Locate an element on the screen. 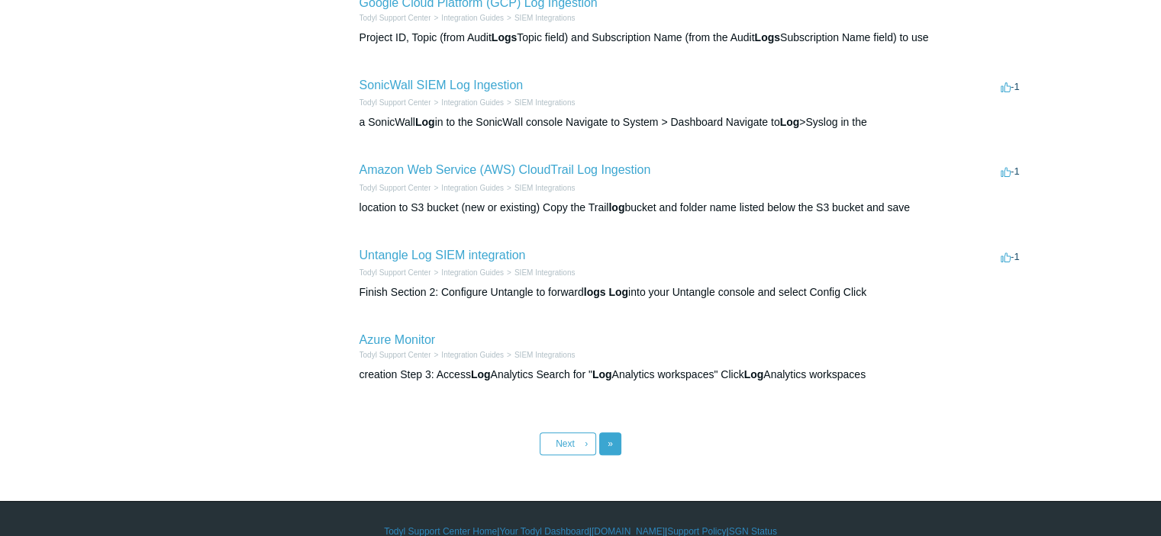  a: Azure Monitor is located at coordinates (398, 340).